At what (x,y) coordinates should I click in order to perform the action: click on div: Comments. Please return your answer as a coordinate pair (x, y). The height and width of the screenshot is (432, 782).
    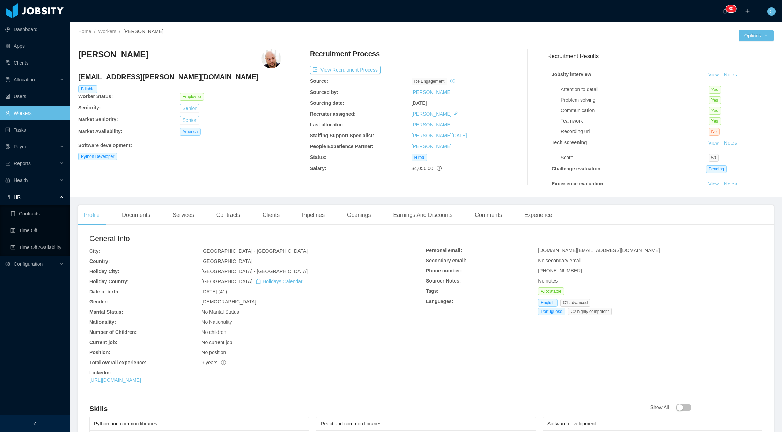
    Looking at the image, I should click on (488, 215).